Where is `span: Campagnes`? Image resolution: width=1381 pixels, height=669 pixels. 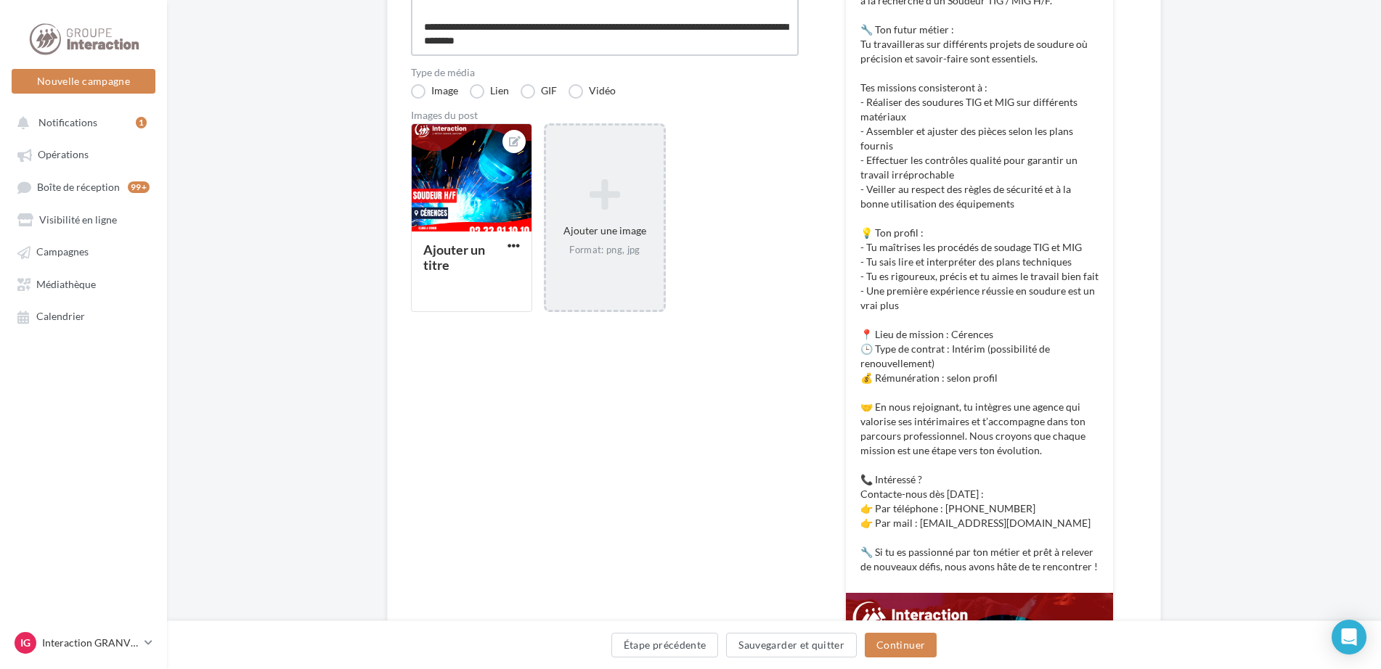 span: Campagnes is located at coordinates (62, 252).